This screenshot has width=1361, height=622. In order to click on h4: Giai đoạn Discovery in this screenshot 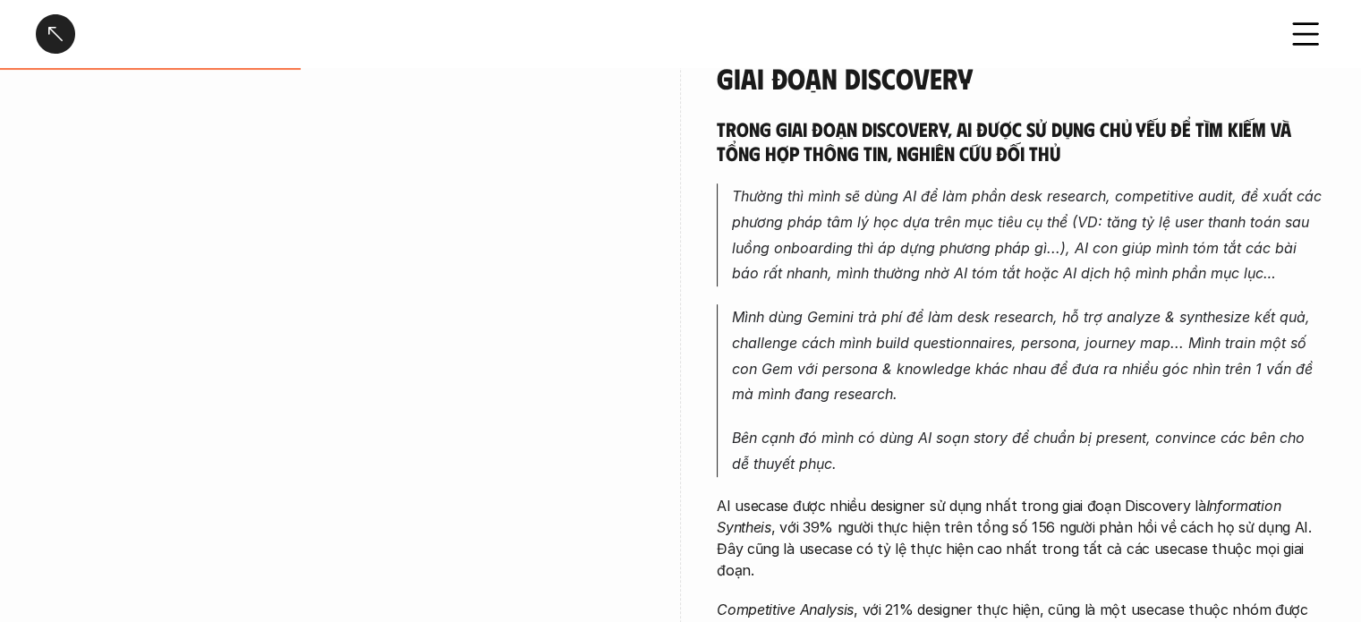, I will do `click(1021, 78)`.